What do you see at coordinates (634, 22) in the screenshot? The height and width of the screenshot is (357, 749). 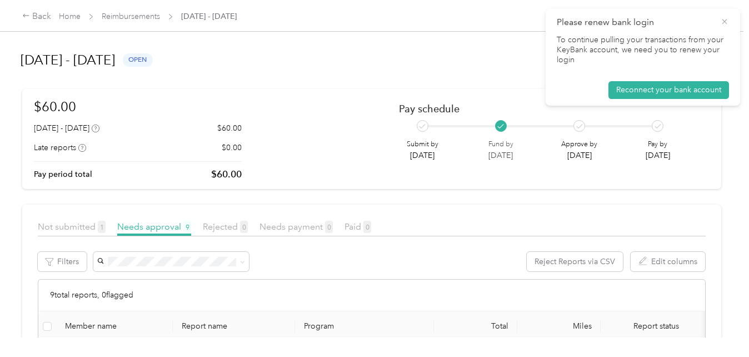 I see `p: Please renew bank login` at bounding box center [634, 22].